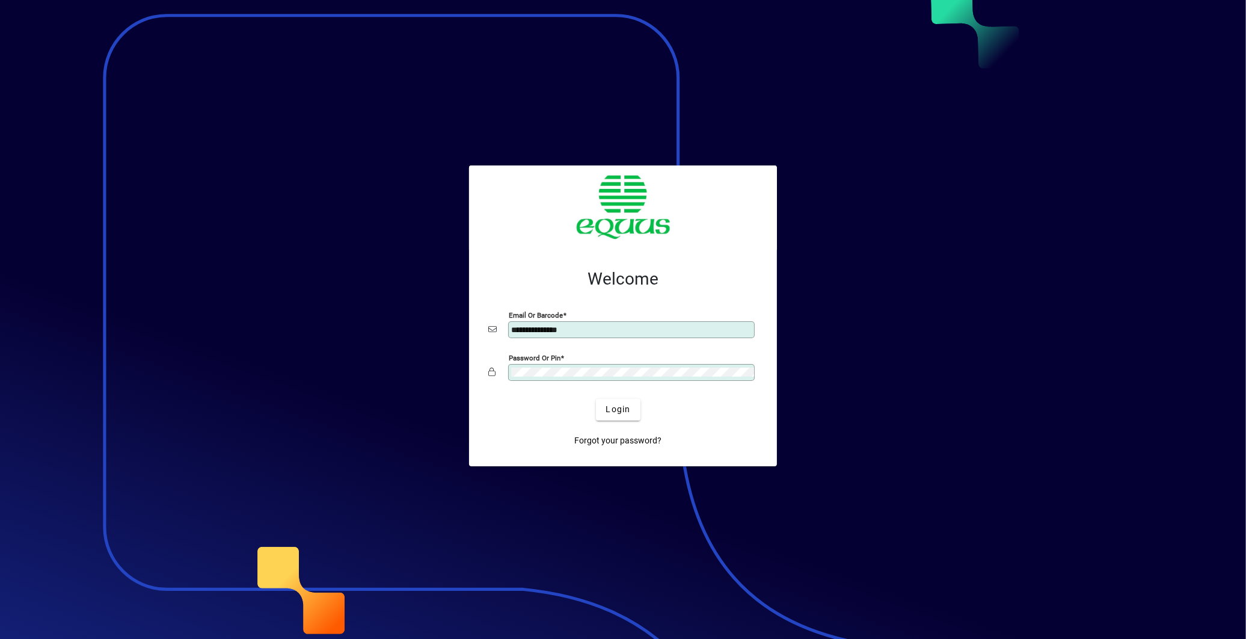  Describe the element at coordinates (623, 279) in the screenshot. I see `h2: Welcome` at that location.